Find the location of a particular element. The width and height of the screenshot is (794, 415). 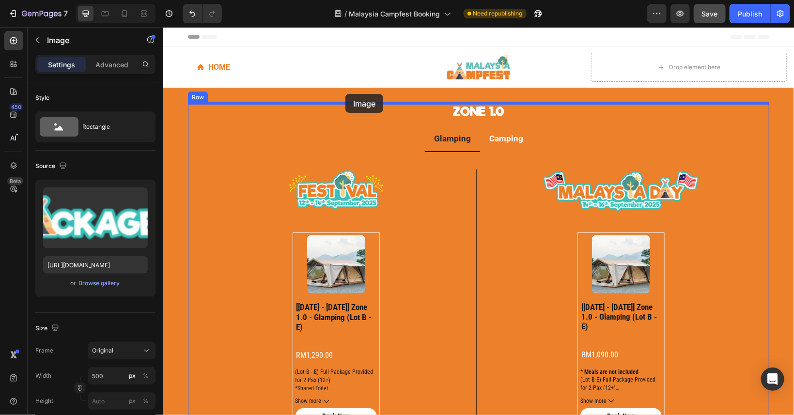

div: 450 is located at coordinates (16, 107).